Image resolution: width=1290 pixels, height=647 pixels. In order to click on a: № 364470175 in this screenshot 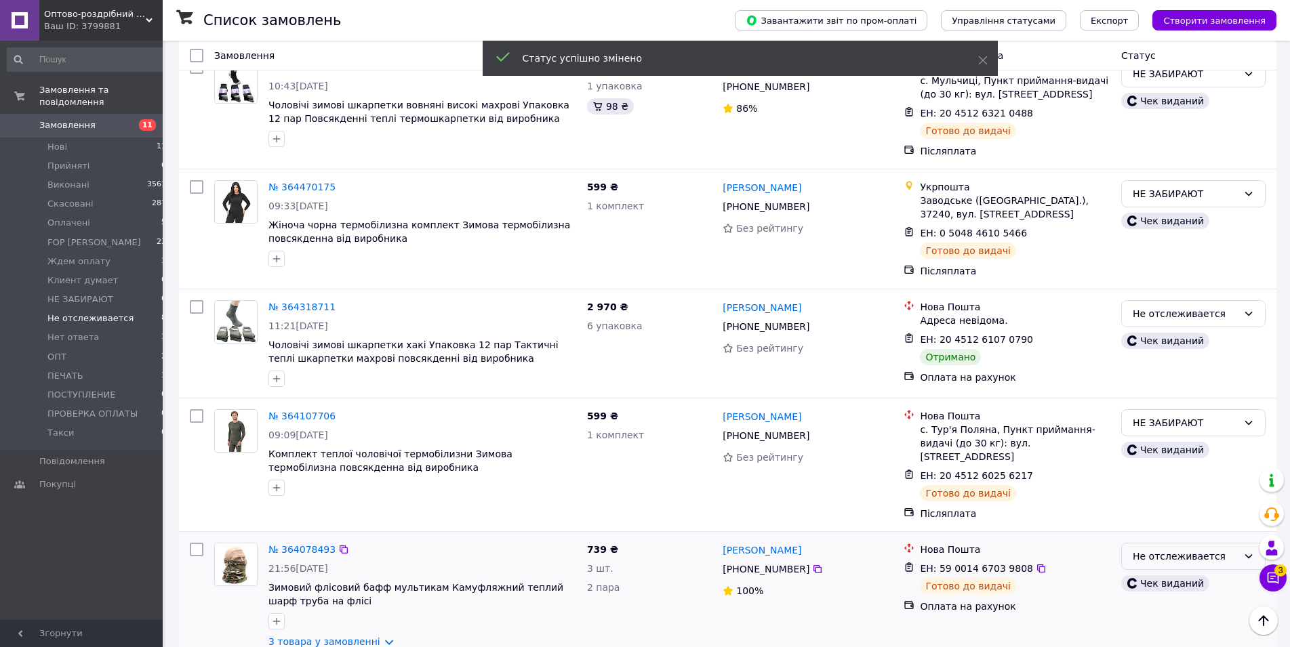, I will do `click(302, 187)`.